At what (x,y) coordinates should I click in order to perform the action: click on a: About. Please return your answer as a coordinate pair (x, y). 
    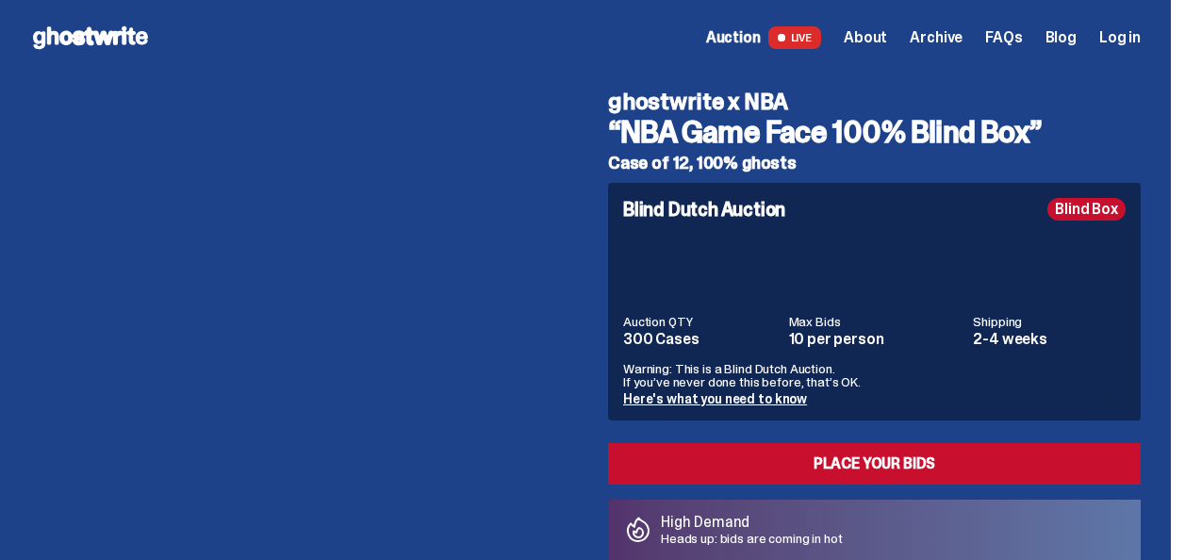
    Looking at the image, I should click on (866, 38).